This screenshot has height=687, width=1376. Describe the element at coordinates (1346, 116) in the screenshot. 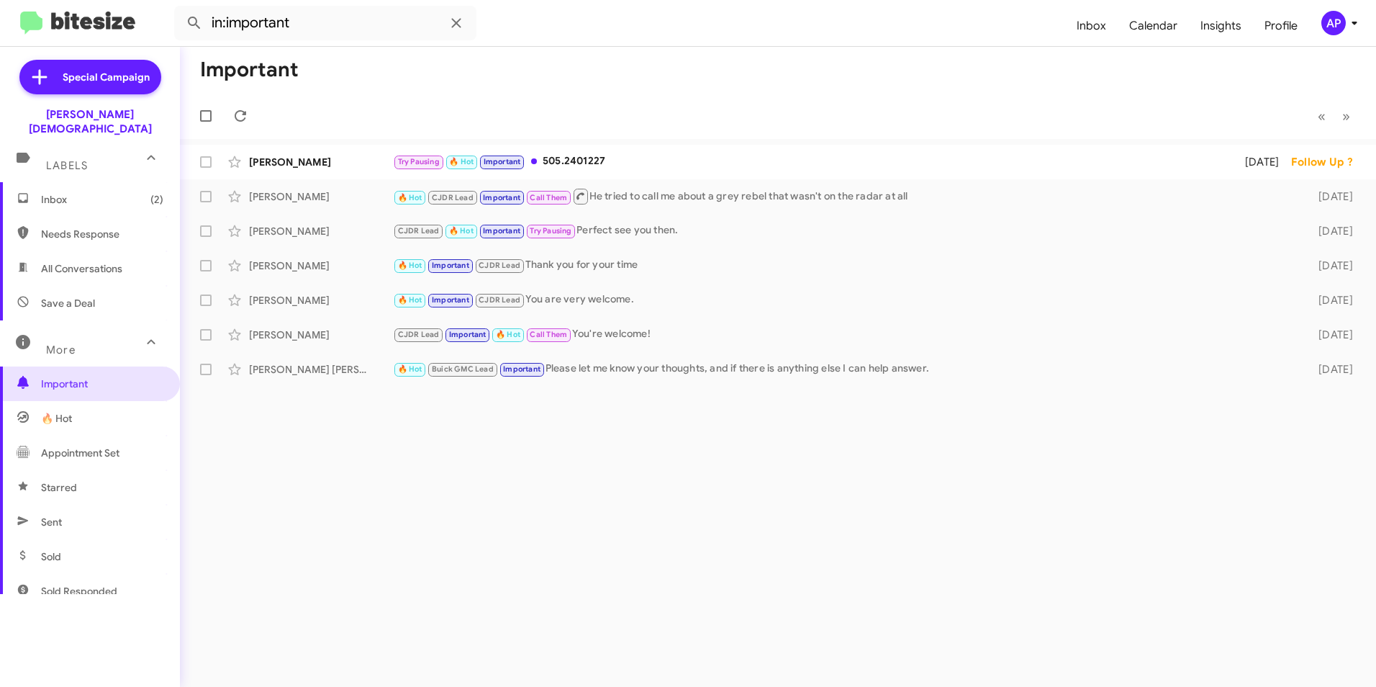

I see `button: Next` at that location.